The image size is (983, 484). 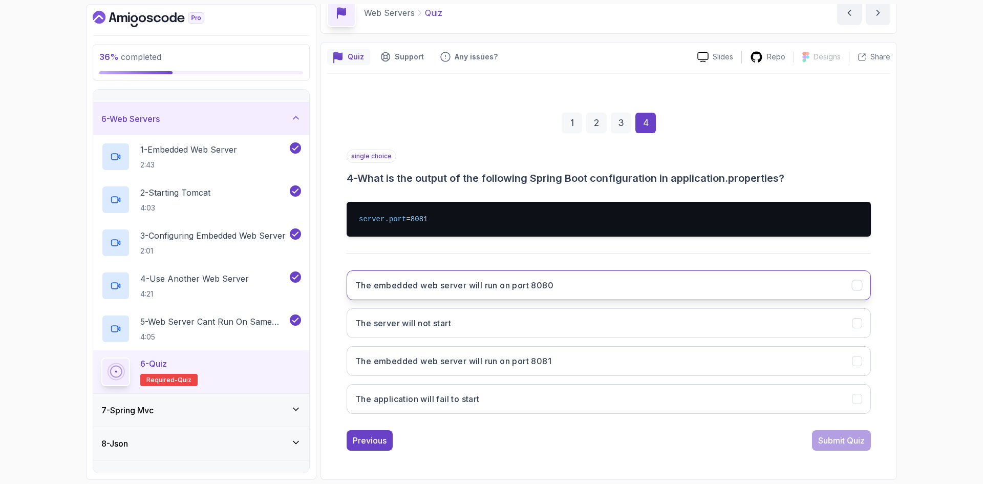 I want to click on div: Submit Quiz, so click(x=841, y=440).